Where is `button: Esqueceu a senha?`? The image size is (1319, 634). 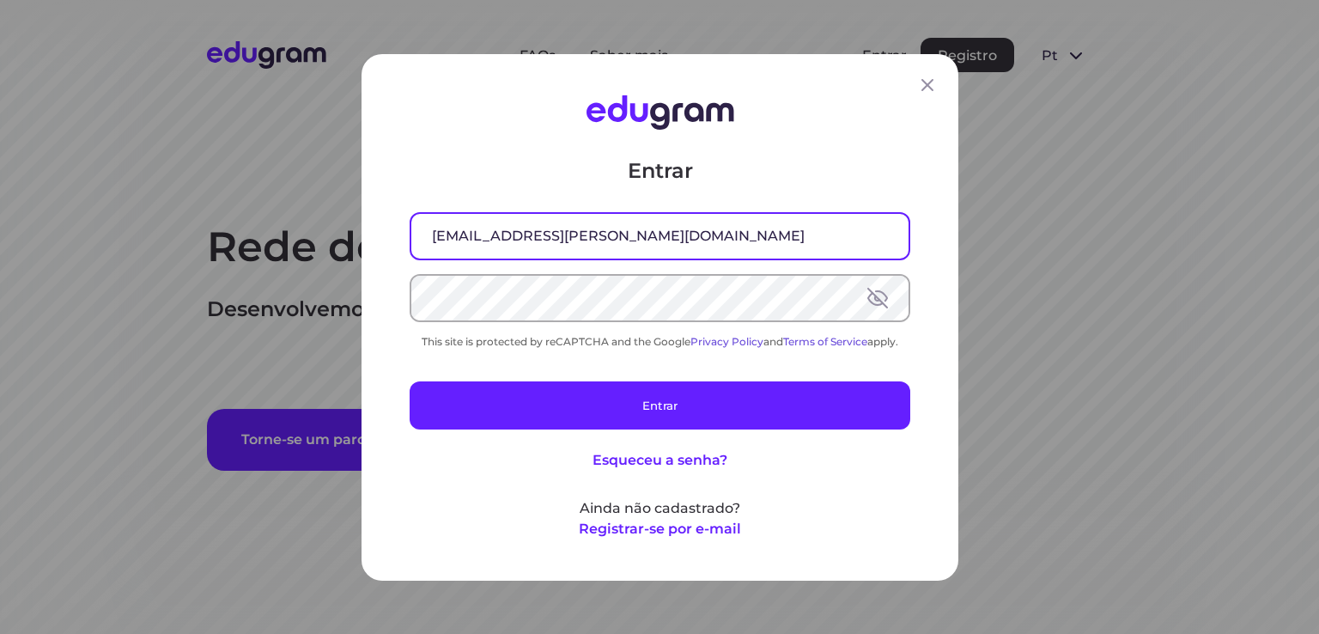 button: Esqueceu a senha? is located at coordinates (660, 459).